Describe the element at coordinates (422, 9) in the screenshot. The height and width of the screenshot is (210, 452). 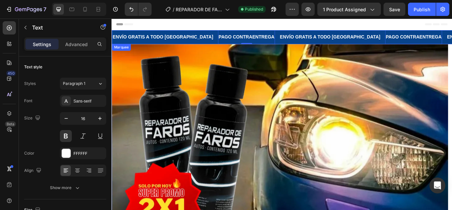
I see `div: Publish` at that location.